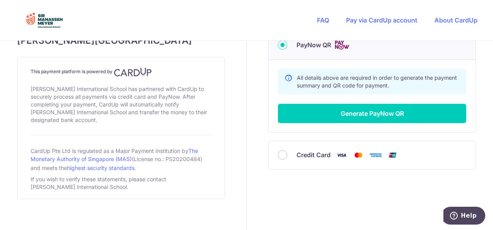  I want to click on img: Union Pay, so click(392, 155).